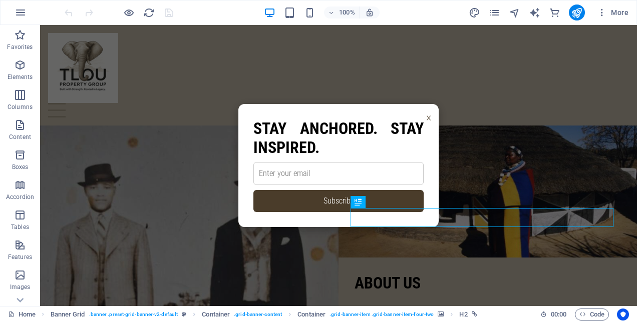 The image size is (637, 322). Describe the element at coordinates (534, 13) in the screenshot. I see `i: AI Writer` at that location.